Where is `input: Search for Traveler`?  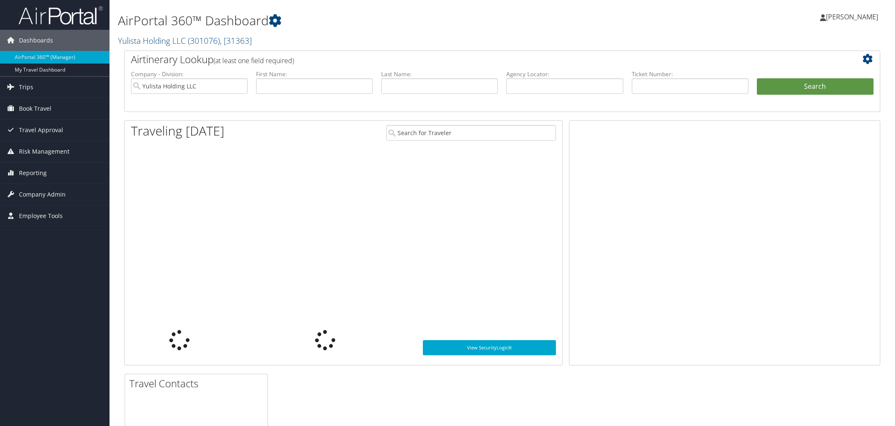
input: Search for Traveler is located at coordinates (471, 133).